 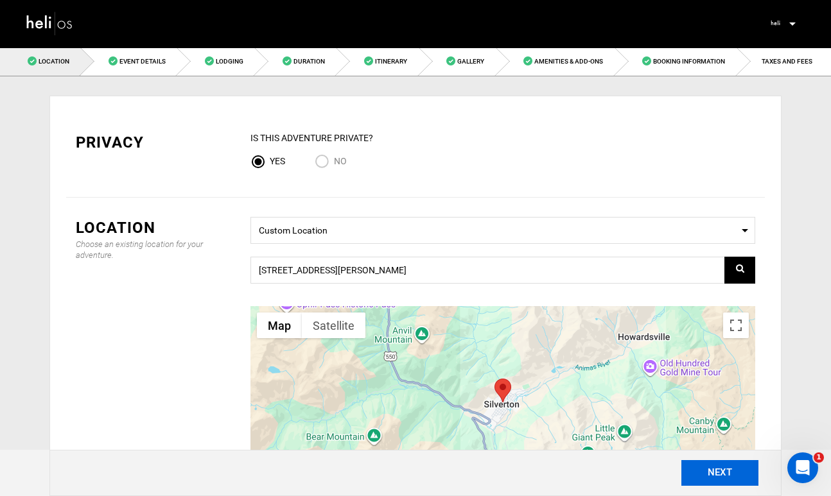 What do you see at coordinates (153, 250) in the screenshot?
I see `div: Choose an existing location for your adventure.` at bounding box center [153, 250].